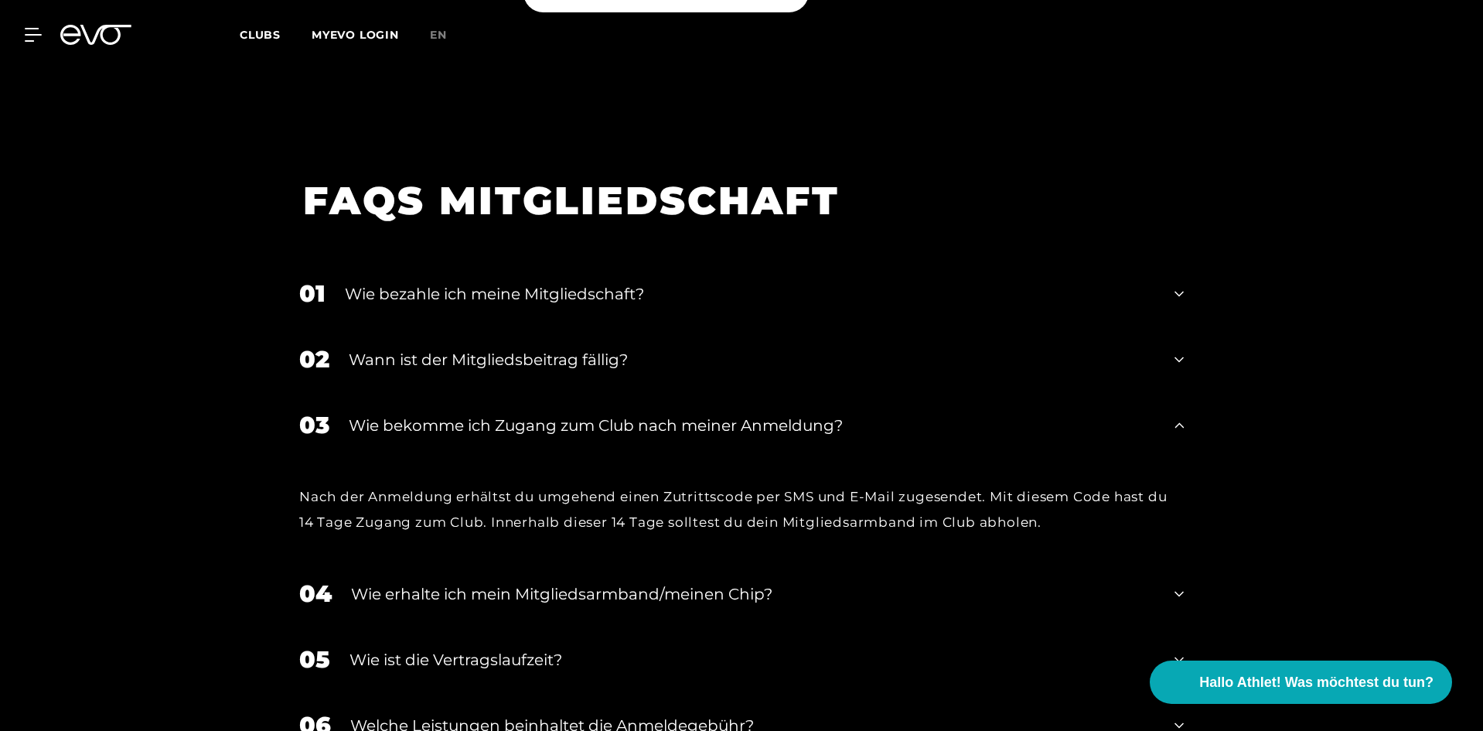 This screenshot has height=731, width=1483. What do you see at coordinates (732, 200) in the screenshot?
I see `h1: FAQS MITGLIEDSCHAFT` at bounding box center [732, 200].